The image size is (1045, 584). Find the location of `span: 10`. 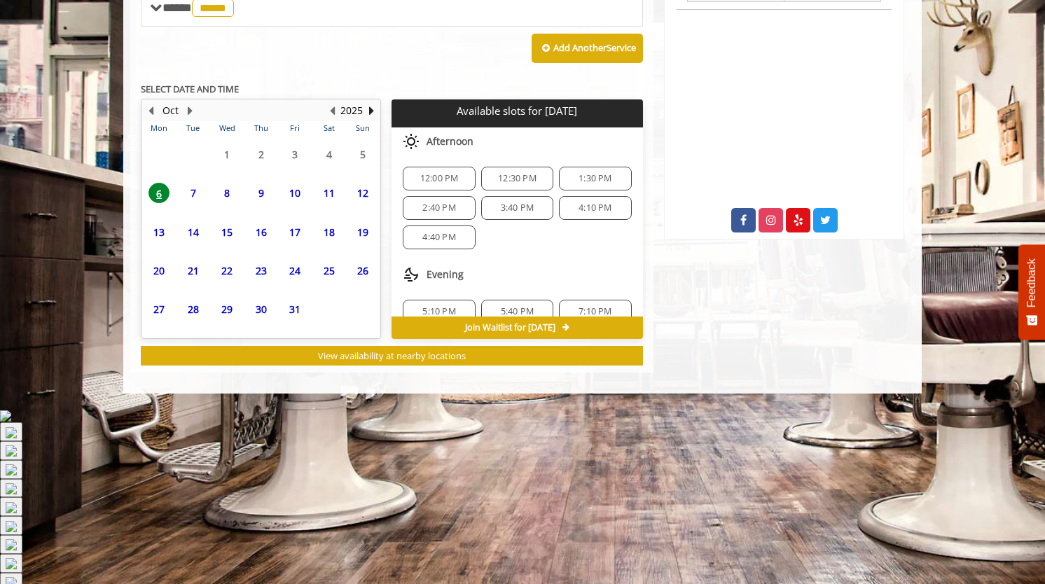

span: 10 is located at coordinates (295, 193).